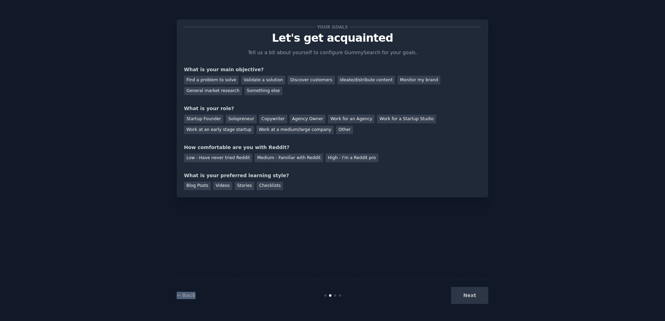  Describe the element at coordinates (352, 158) in the screenshot. I see `div: High - I'm a Reddit pro` at that location.